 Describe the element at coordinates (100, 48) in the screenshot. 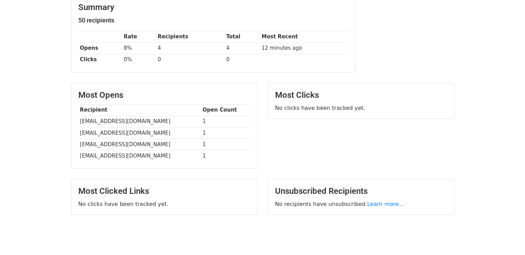

I see `th: Opens` at that location.